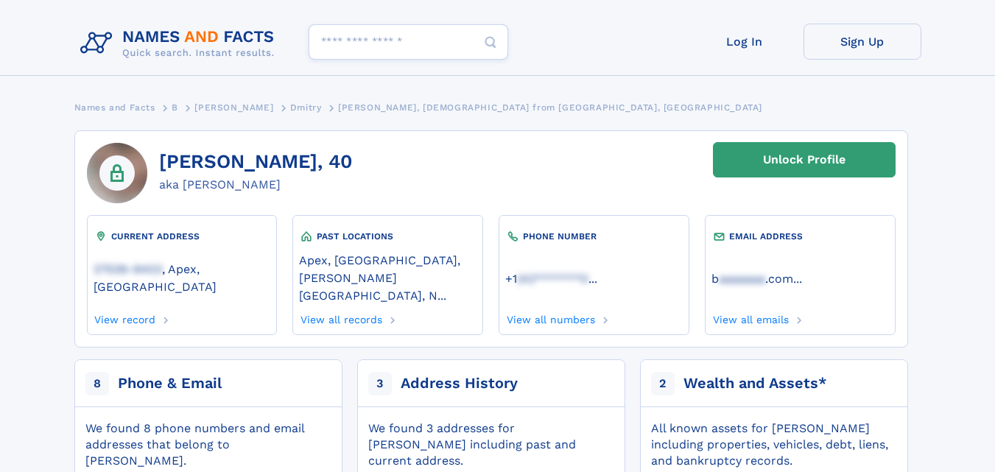 The image size is (995, 472). What do you see at coordinates (124, 317) in the screenshot?
I see `a: View record` at bounding box center [124, 317].